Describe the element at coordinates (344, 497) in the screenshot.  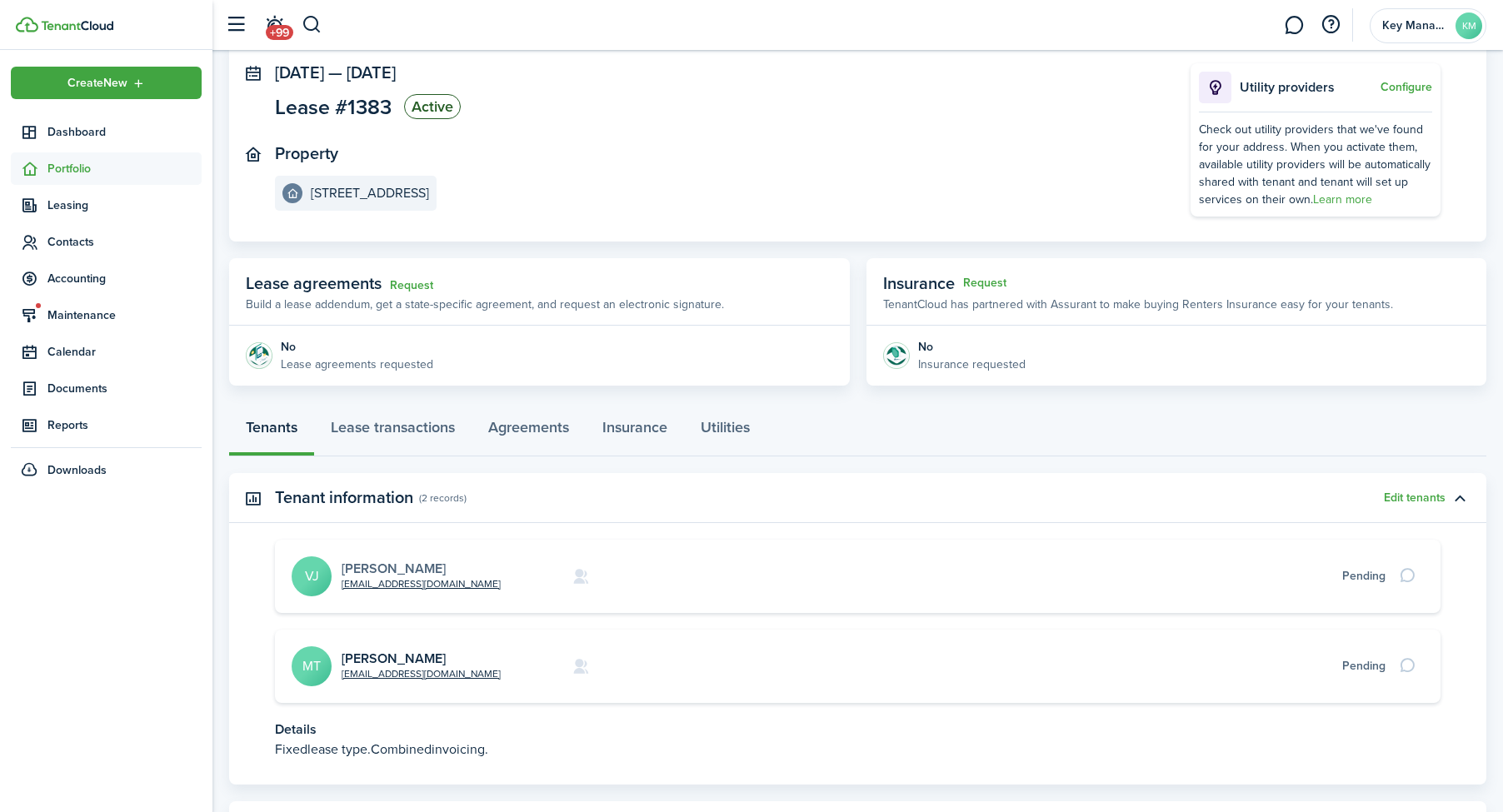
I see `panel-main-title: Tenant information` at that location.